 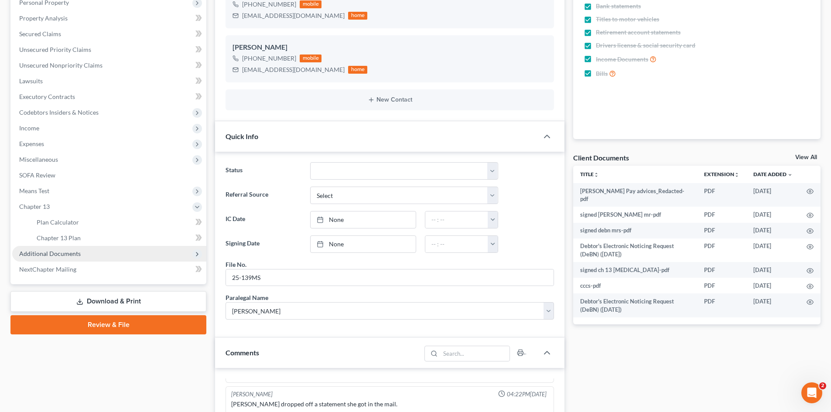 What do you see at coordinates (48, 269) in the screenshot?
I see `span: NextChapter Mailing` at bounding box center [48, 269].